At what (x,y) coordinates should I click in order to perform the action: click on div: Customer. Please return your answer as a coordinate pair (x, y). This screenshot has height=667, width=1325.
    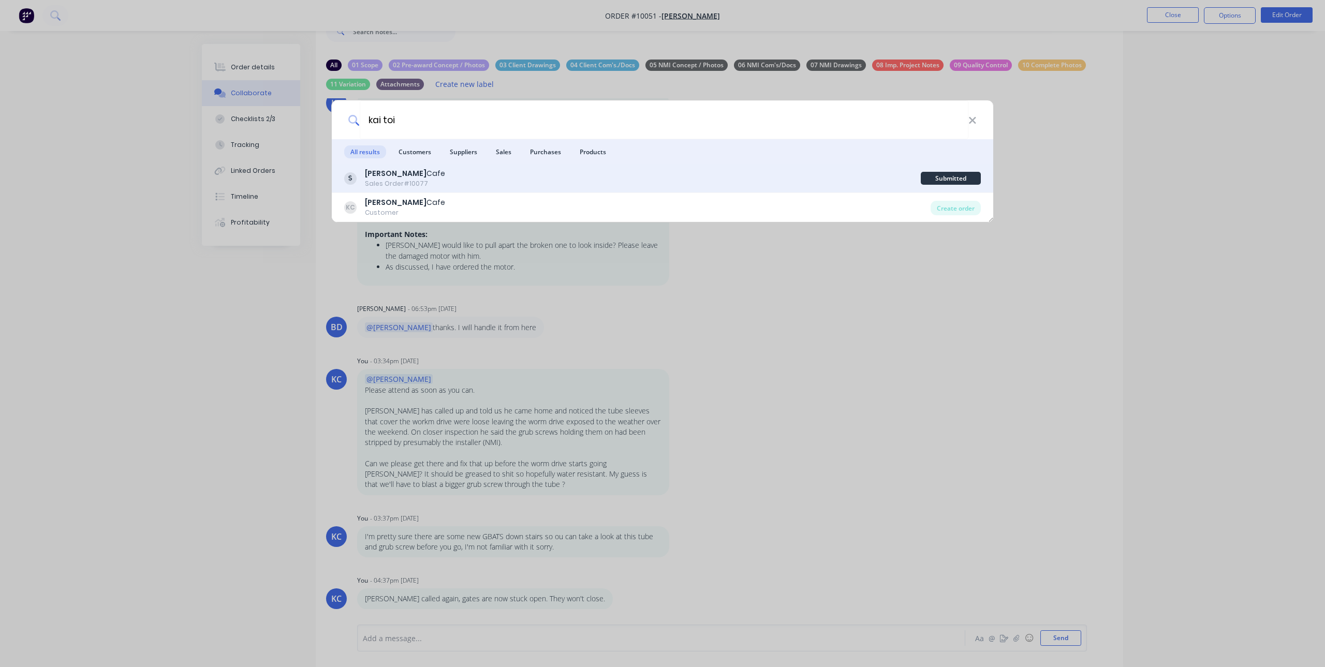
    Looking at the image, I should click on (405, 213).